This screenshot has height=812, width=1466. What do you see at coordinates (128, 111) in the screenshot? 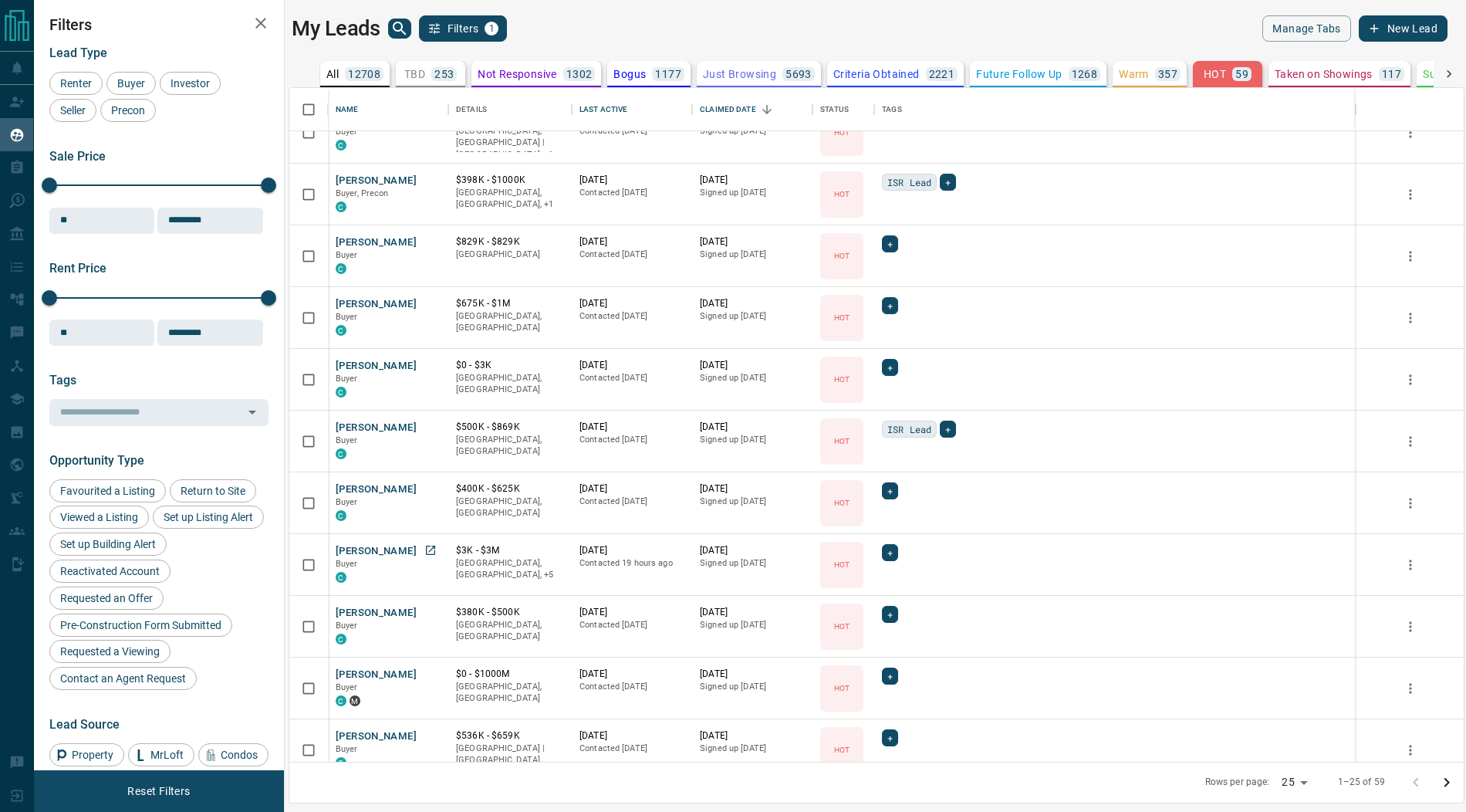
I see `div: Precon` at bounding box center [128, 111].